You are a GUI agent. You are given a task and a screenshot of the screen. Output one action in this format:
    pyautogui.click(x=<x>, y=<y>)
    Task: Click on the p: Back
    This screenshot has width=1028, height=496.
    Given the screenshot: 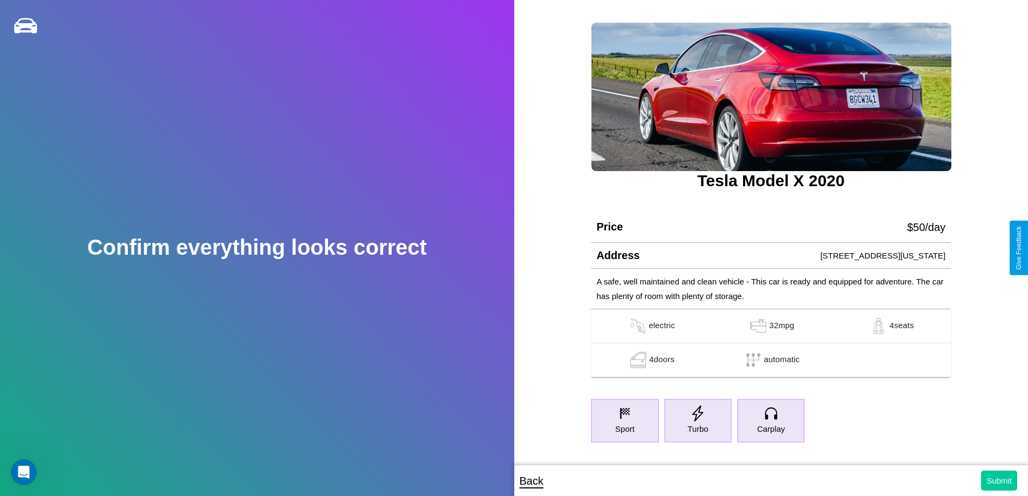 What is the action you would take?
    pyautogui.click(x=532, y=481)
    